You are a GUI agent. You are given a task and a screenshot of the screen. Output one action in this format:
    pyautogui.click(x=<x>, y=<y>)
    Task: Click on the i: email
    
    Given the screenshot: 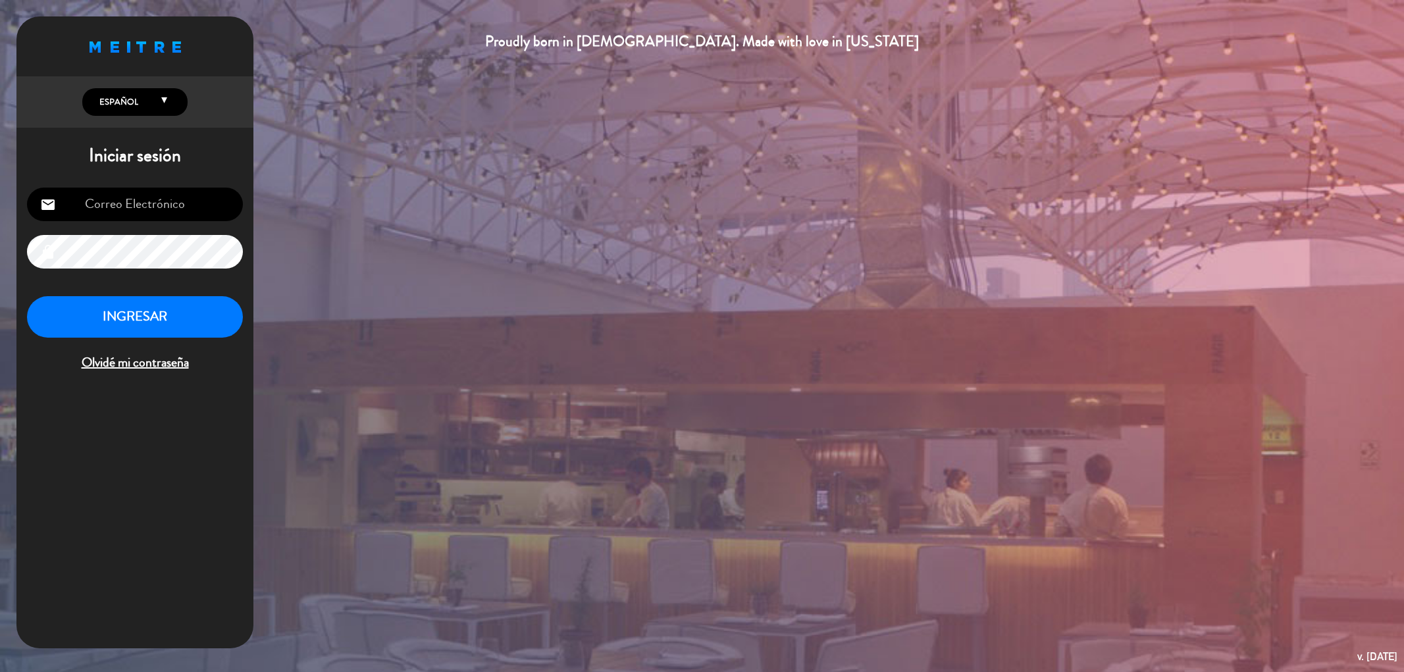 What is the action you would take?
    pyautogui.click(x=48, y=205)
    